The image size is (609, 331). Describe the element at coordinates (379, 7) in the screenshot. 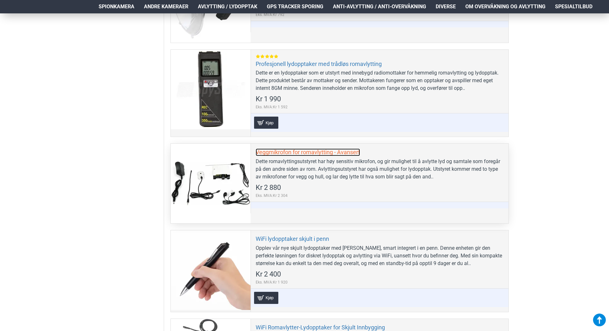

I see `span: Anti-avlytting / Anti-overvåkning` at that location.